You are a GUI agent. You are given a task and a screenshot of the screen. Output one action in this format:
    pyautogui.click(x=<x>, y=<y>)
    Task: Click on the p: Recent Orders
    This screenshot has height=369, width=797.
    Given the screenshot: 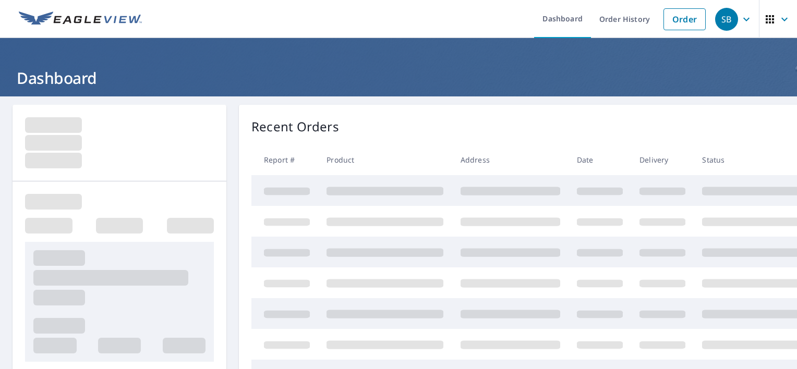 What is the action you would take?
    pyautogui.click(x=295, y=127)
    